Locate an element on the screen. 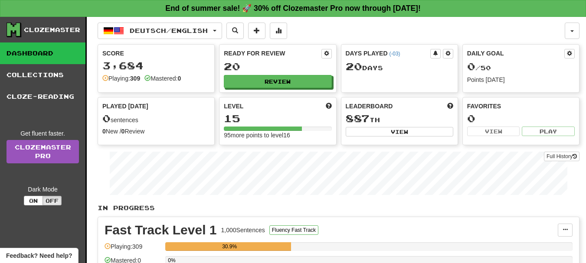 The image size is (586, 263). strong: 309 is located at coordinates (135, 78).